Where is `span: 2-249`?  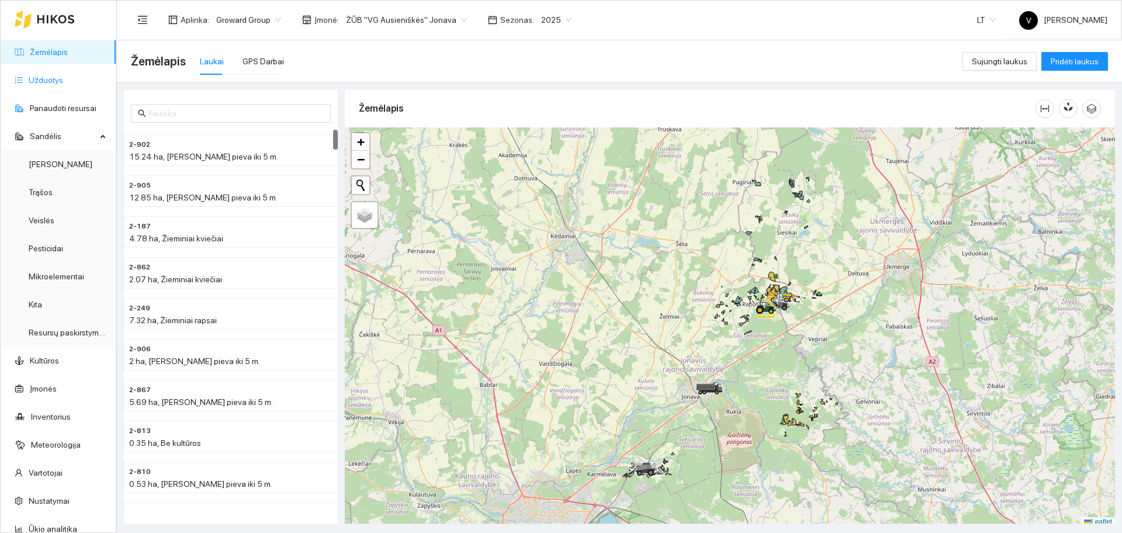 span: 2-249 is located at coordinates (140, 308).